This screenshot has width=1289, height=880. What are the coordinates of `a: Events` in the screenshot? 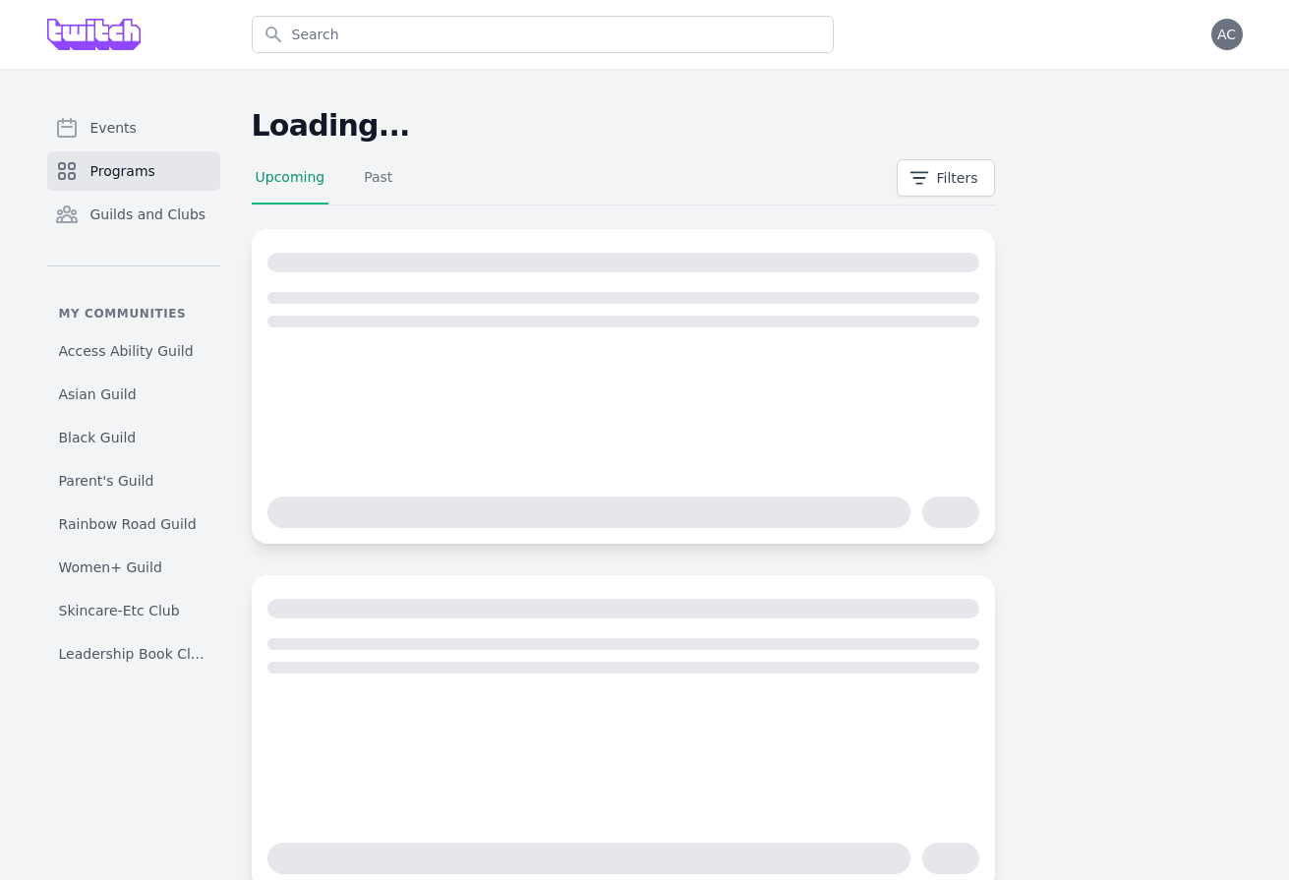 It's located at (134, 128).